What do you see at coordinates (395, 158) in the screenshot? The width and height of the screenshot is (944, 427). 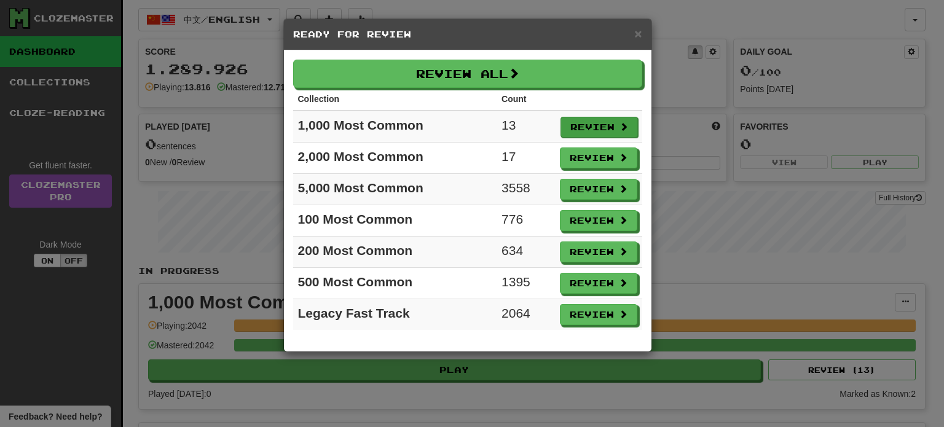 I see `td: 2,000 Most Common` at bounding box center [395, 158].